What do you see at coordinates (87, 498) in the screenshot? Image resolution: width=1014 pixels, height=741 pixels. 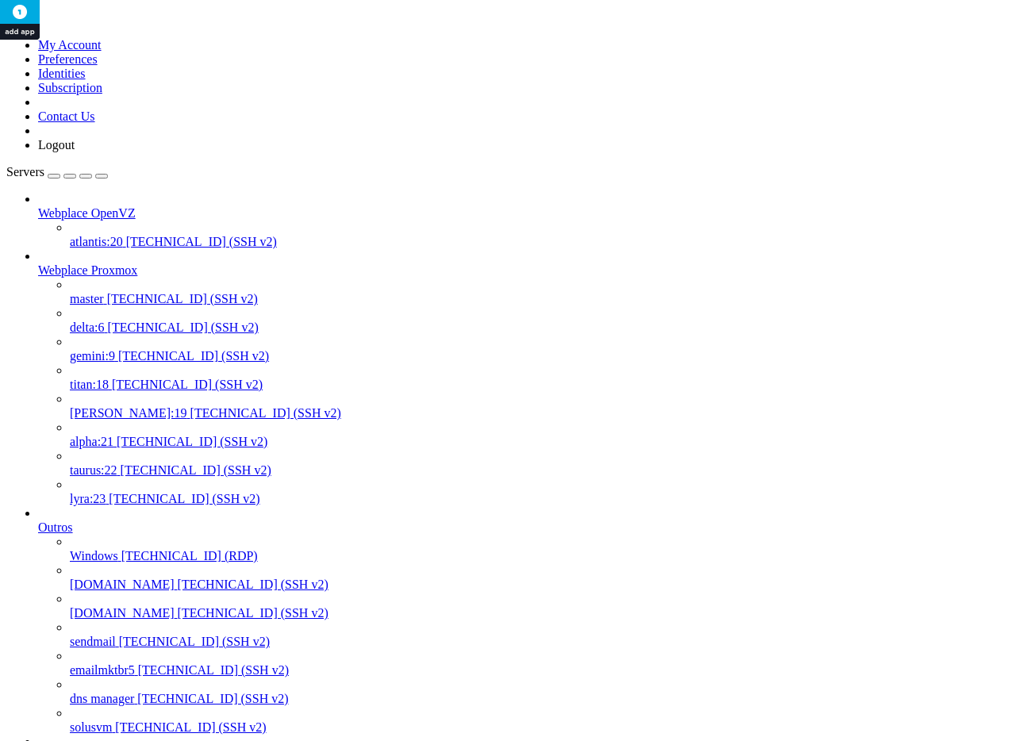 I see `span: lyra:23` at bounding box center [87, 498].